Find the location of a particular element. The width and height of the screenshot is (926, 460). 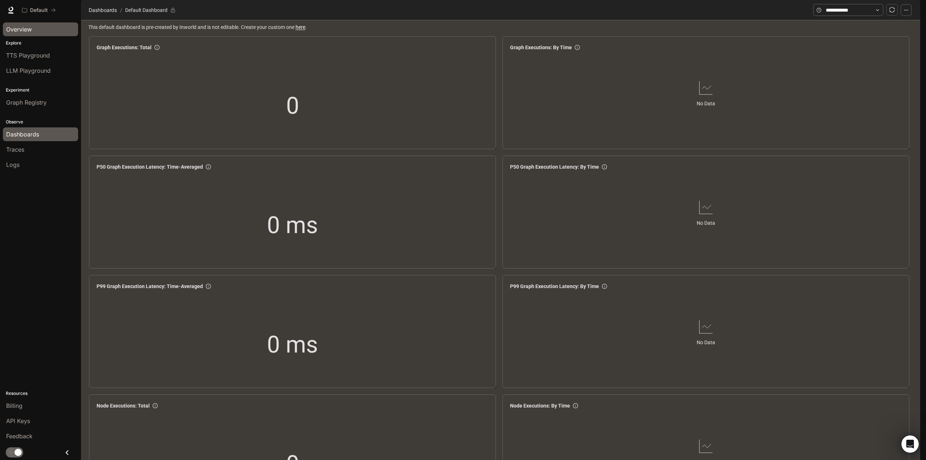

a: here is located at coordinates (300, 27).